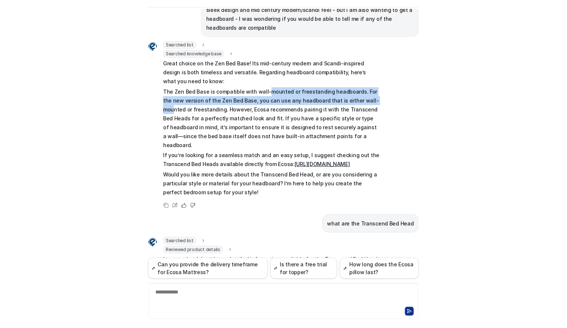 The width and height of the screenshot is (567, 328). What do you see at coordinates (304, 268) in the screenshot?
I see `button: Is there a free trial for topper?` at bounding box center [304, 268].